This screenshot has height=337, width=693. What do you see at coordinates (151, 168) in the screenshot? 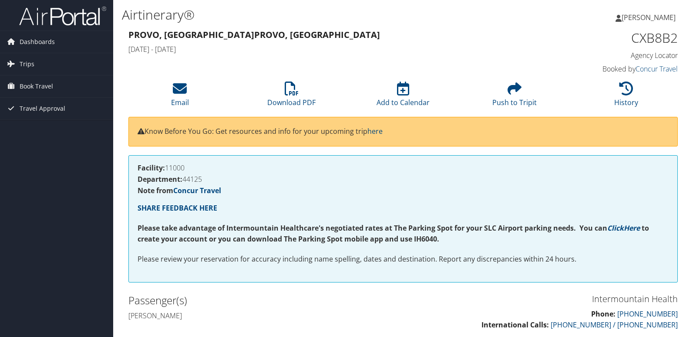
I see `strong: Facility:` at bounding box center [151, 168].